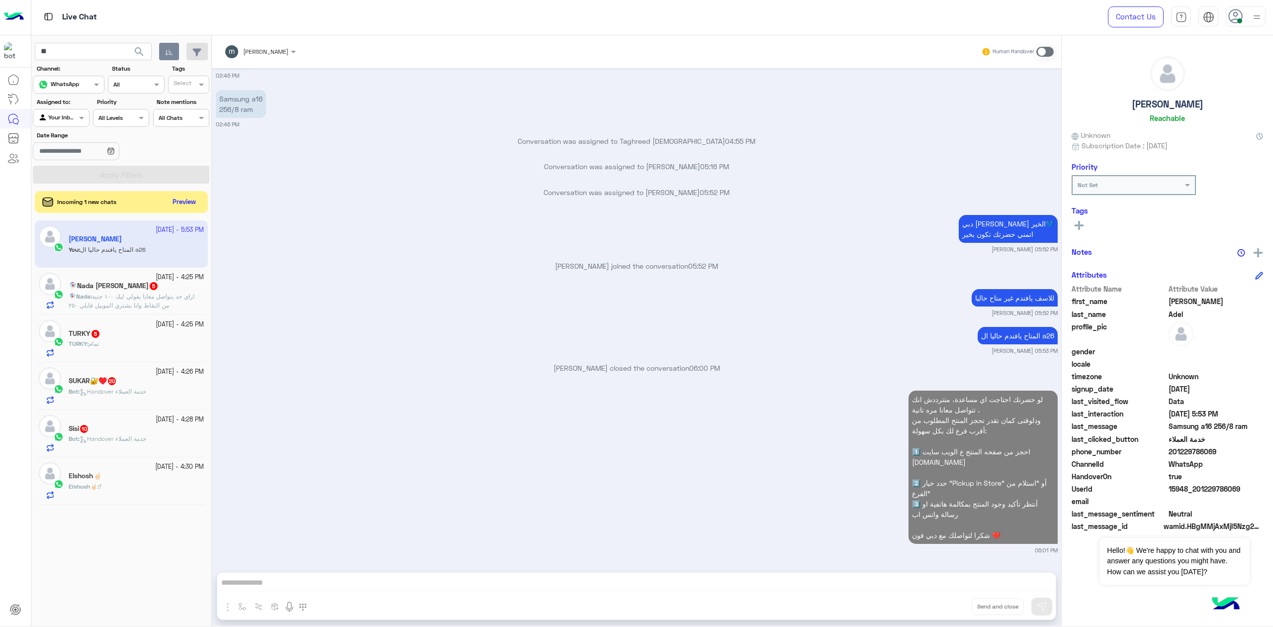 The image size is (1273, 627). I want to click on button: Send and close, so click(998, 606).